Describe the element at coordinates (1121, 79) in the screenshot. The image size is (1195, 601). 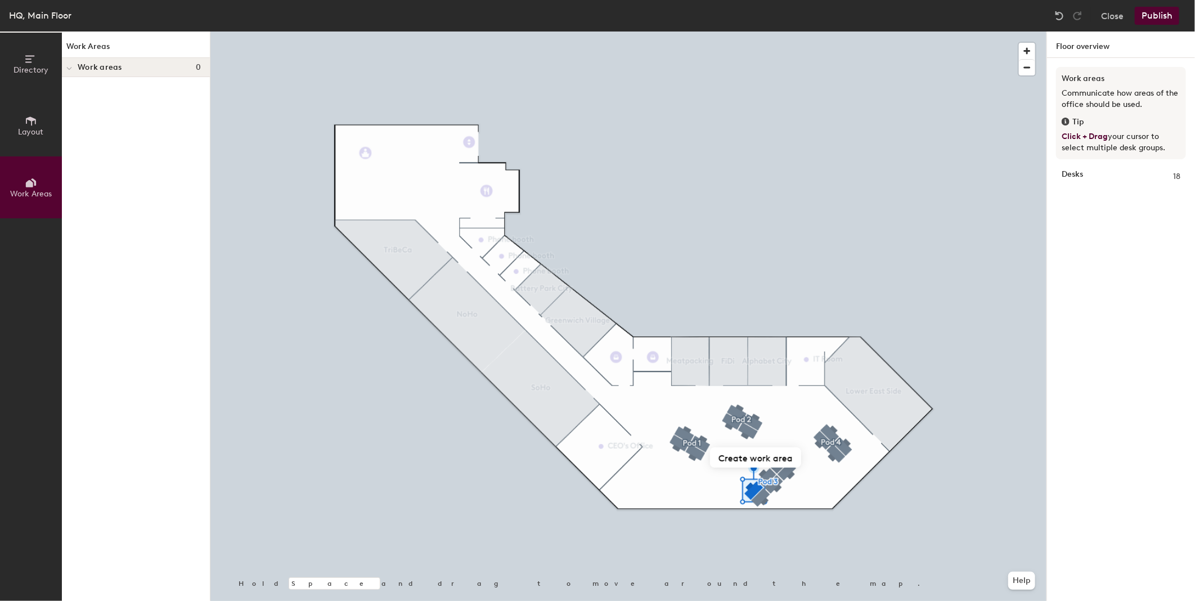
I see `h3: Work areas` at that location.